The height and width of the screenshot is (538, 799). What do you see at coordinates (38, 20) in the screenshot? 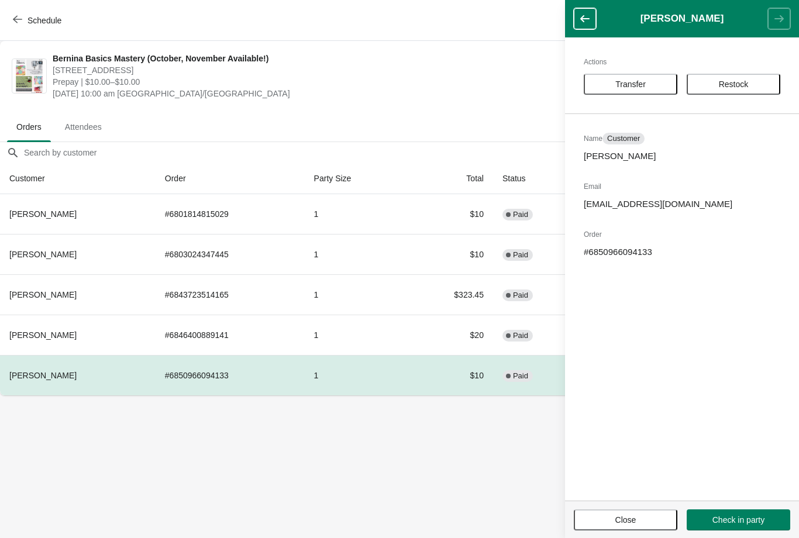
I see `button: Schedule` at bounding box center [38, 20].